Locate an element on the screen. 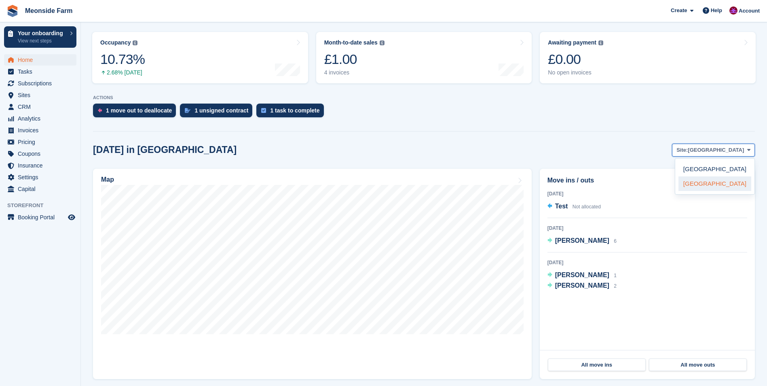  span: Sites is located at coordinates (42, 95).